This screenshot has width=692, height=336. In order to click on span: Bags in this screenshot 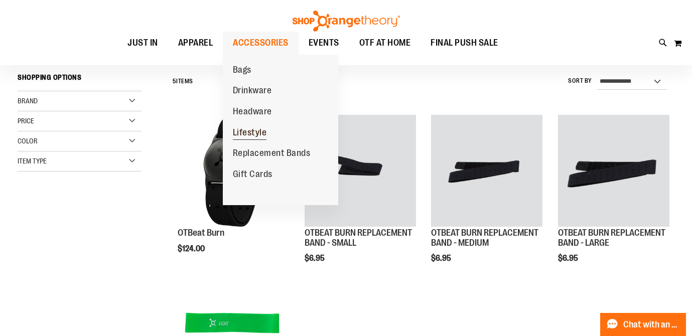, I will do `click(242, 71)`.